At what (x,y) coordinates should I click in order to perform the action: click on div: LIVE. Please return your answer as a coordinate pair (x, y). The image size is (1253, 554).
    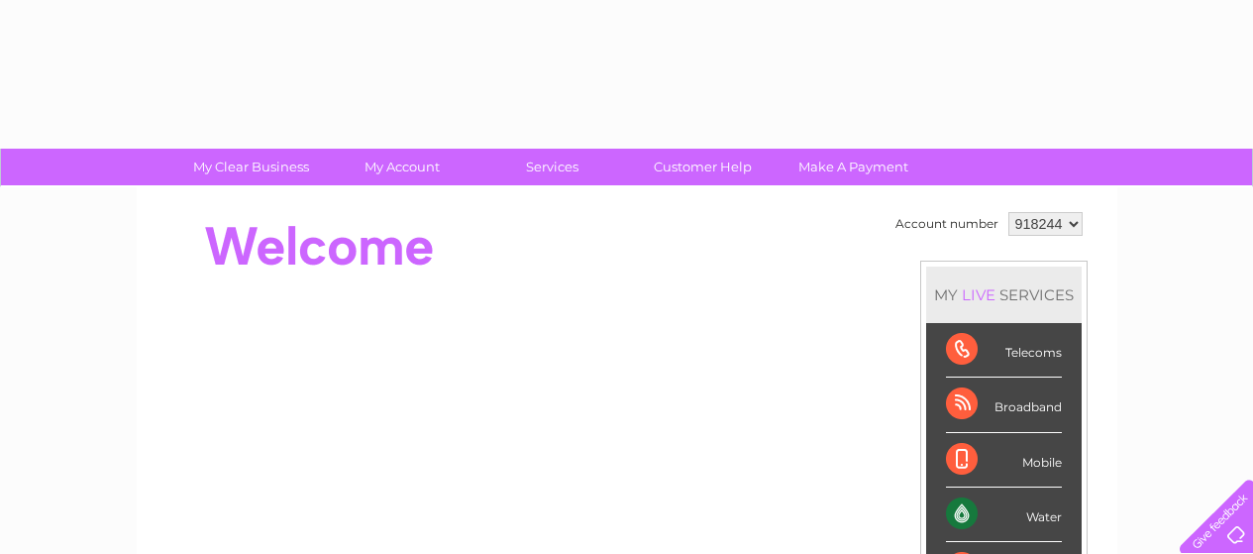
    Looking at the image, I should click on (979, 294).